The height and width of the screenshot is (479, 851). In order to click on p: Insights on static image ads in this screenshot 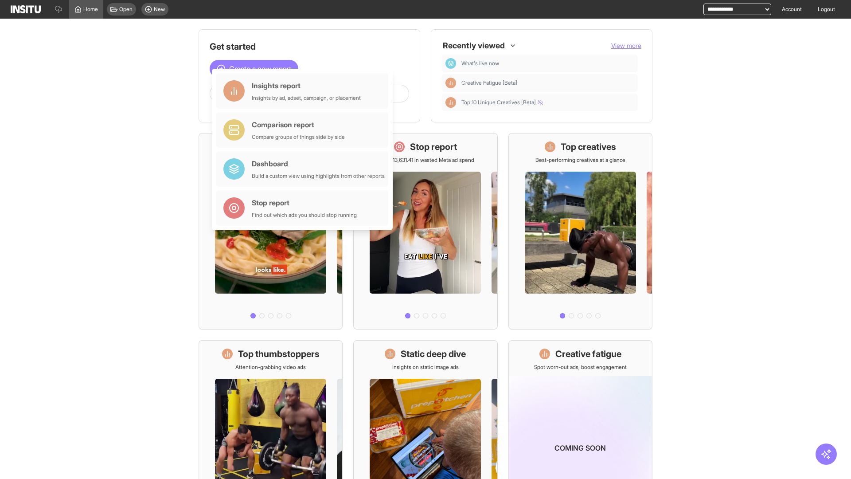, I will do `click(426, 367)`.